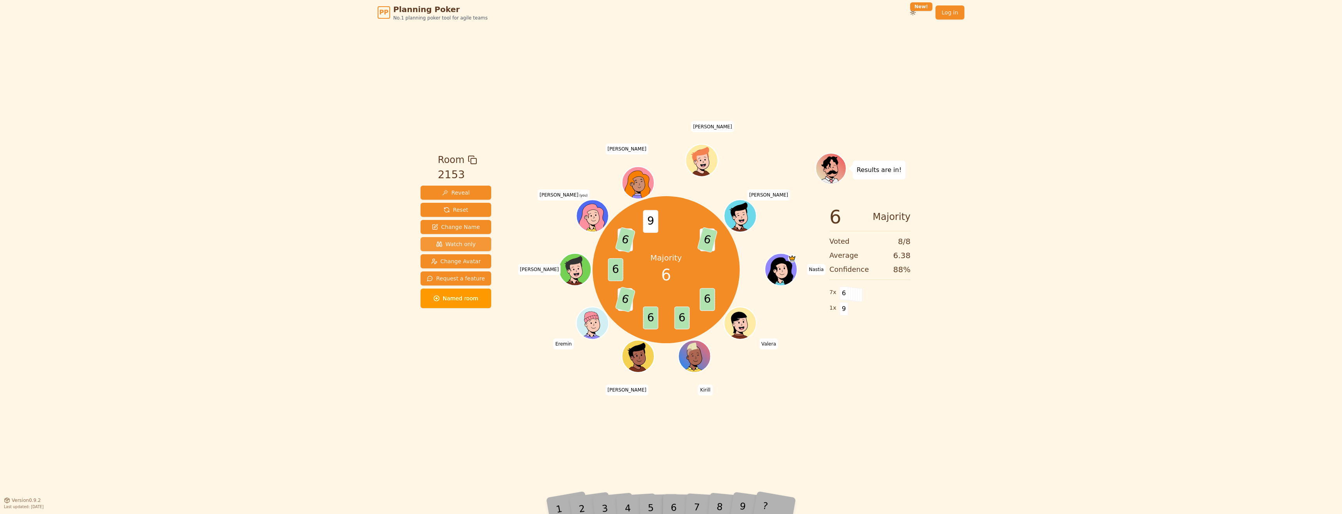 The height and width of the screenshot is (514, 1342). Describe the element at coordinates (456, 244) in the screenshot. I see `button: Watch only` at that location.